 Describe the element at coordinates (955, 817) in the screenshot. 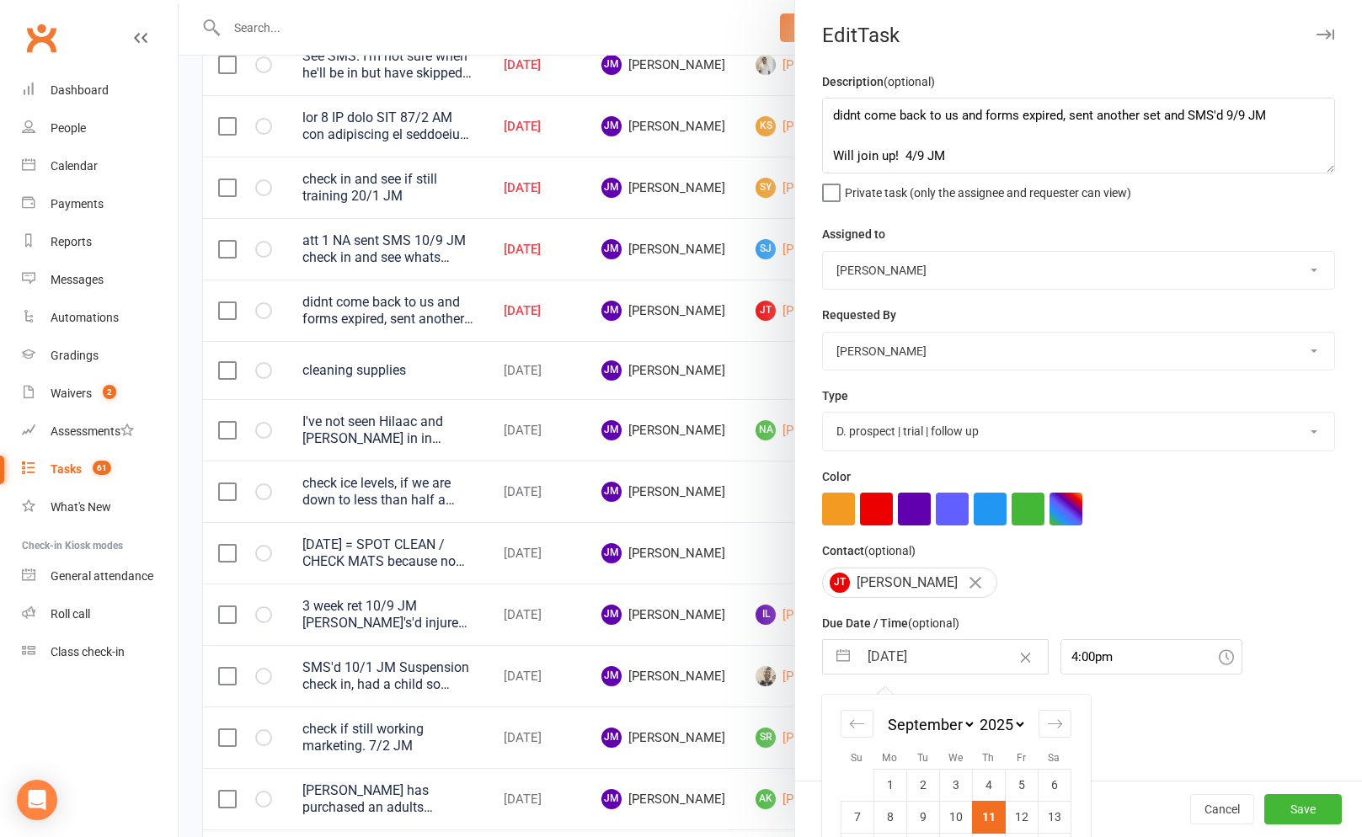

I see `td: Wednesday, September 10, 2025` at that location.